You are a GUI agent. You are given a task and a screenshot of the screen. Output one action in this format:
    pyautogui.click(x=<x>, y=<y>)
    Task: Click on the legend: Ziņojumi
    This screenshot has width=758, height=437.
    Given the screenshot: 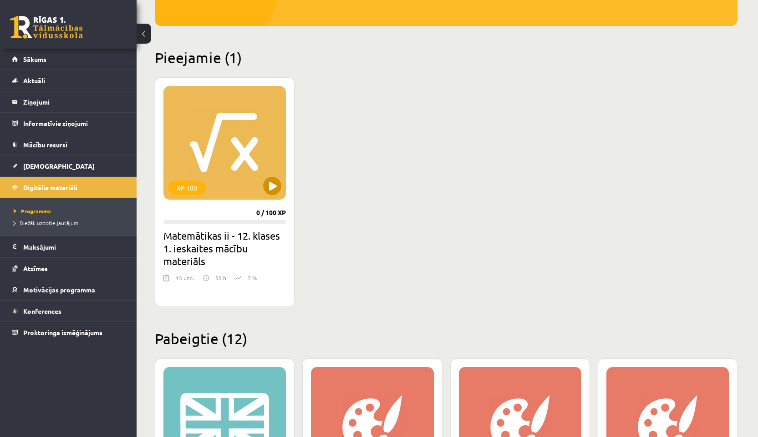 What is the action you would take?
    pyautogui.click(x=74, y=102)
    